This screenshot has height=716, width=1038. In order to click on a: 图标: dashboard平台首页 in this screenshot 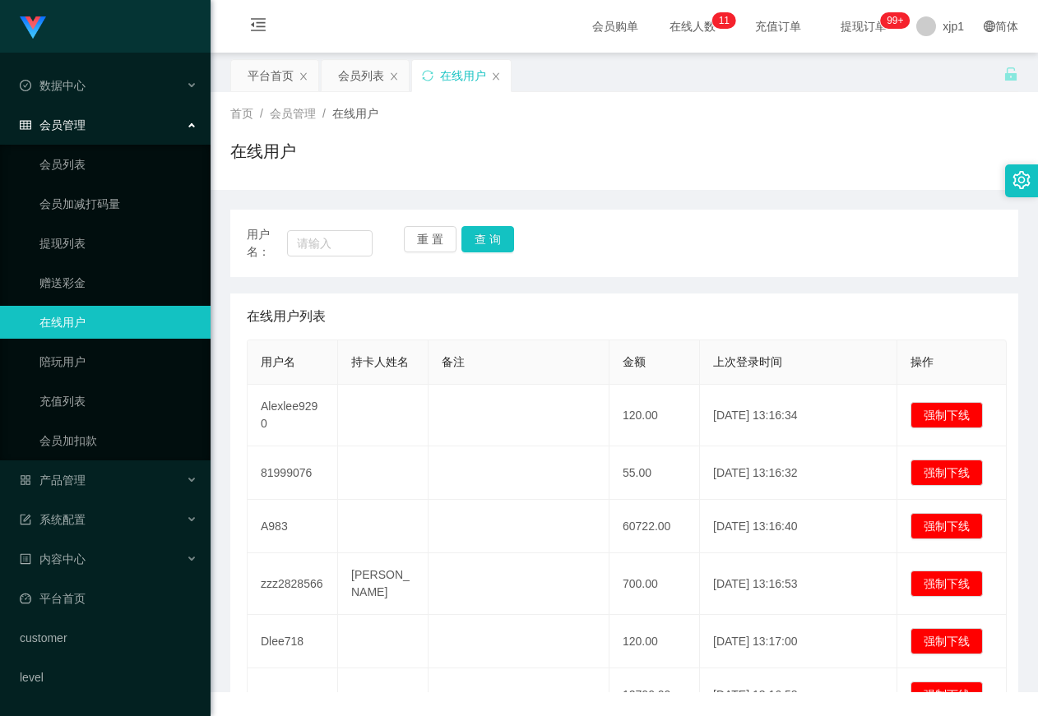, I will do `click(109, 599)`.